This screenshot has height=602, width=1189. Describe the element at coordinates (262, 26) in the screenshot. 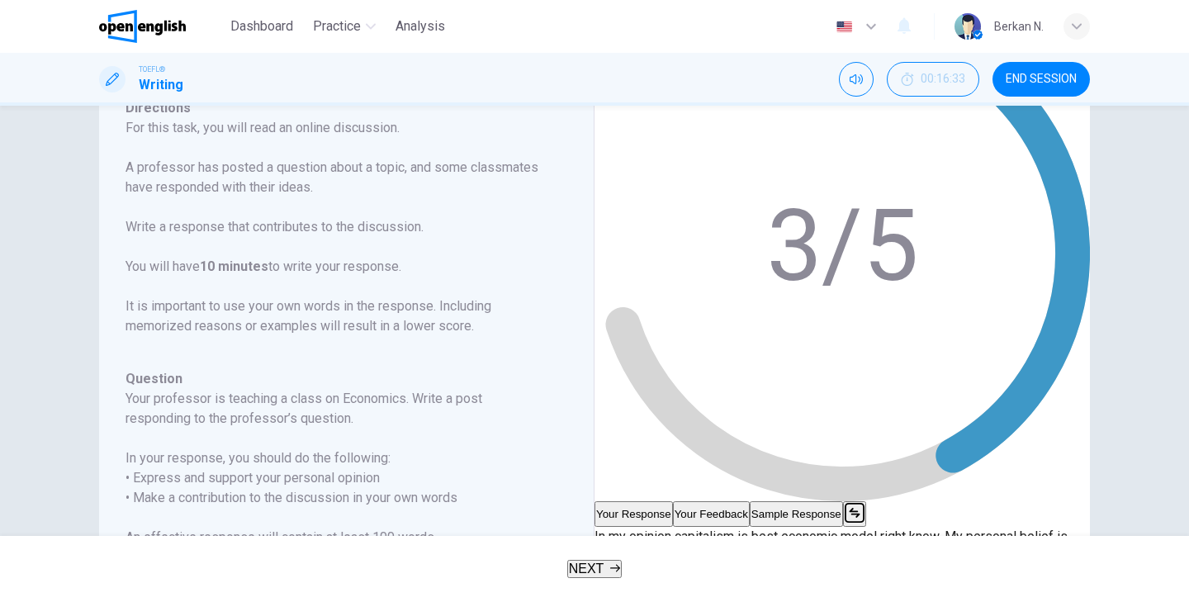

I see `span: Dashboard` at that location.